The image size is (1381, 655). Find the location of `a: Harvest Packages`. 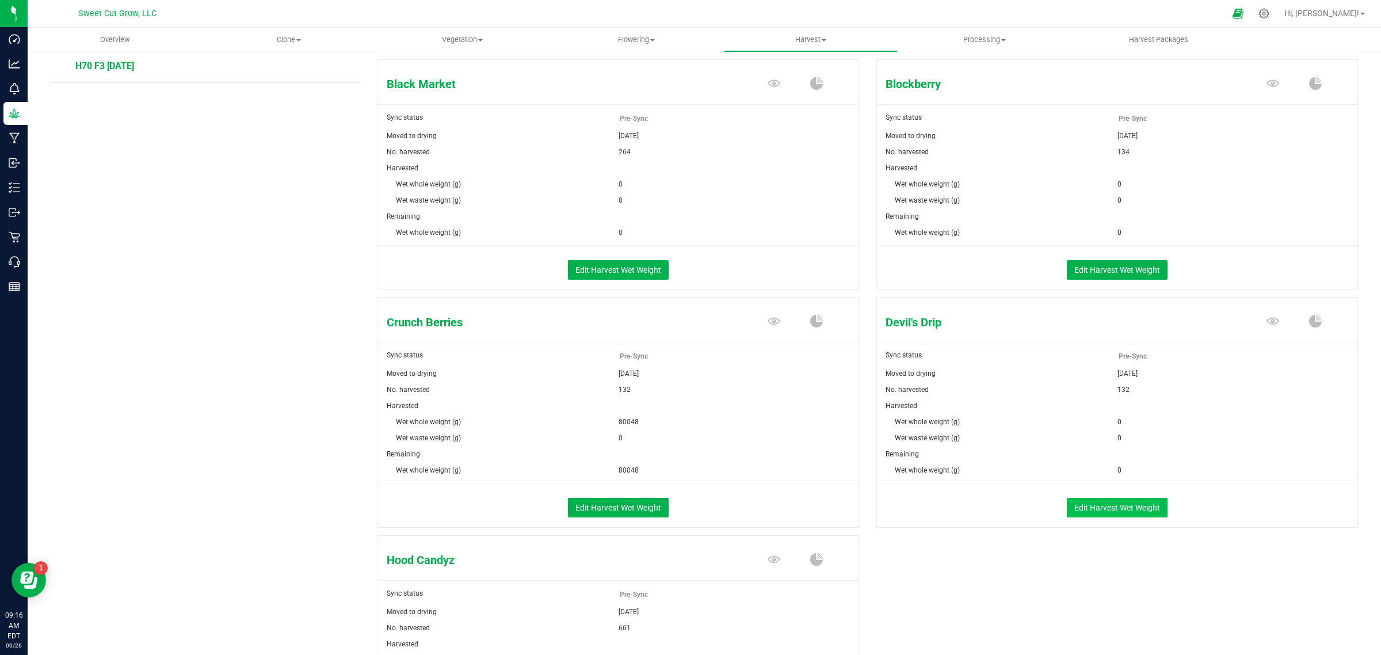

a: Harvest Packages is located at coordinates (1158, 40).